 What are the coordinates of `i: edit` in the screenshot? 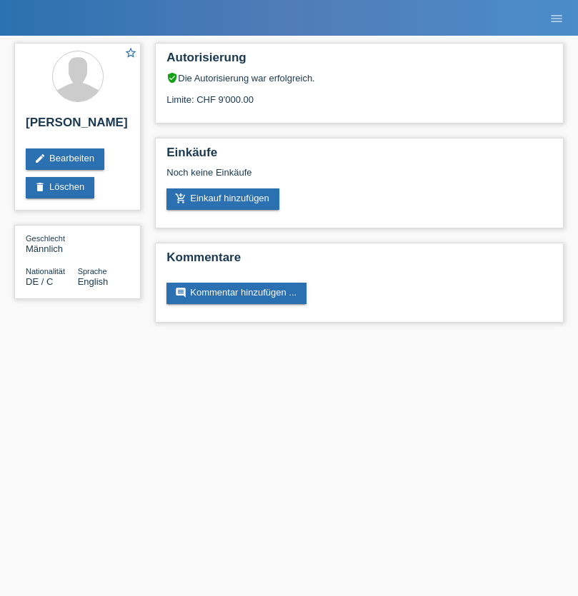 It's located at (40, 158).